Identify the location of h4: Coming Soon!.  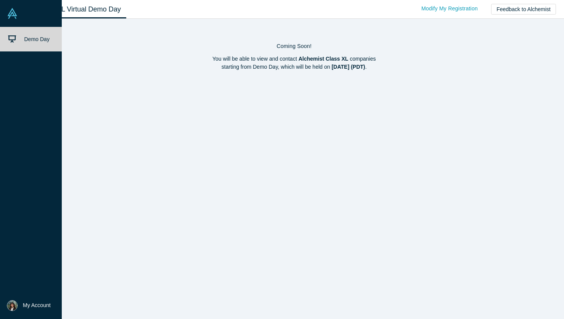
(294, 46).